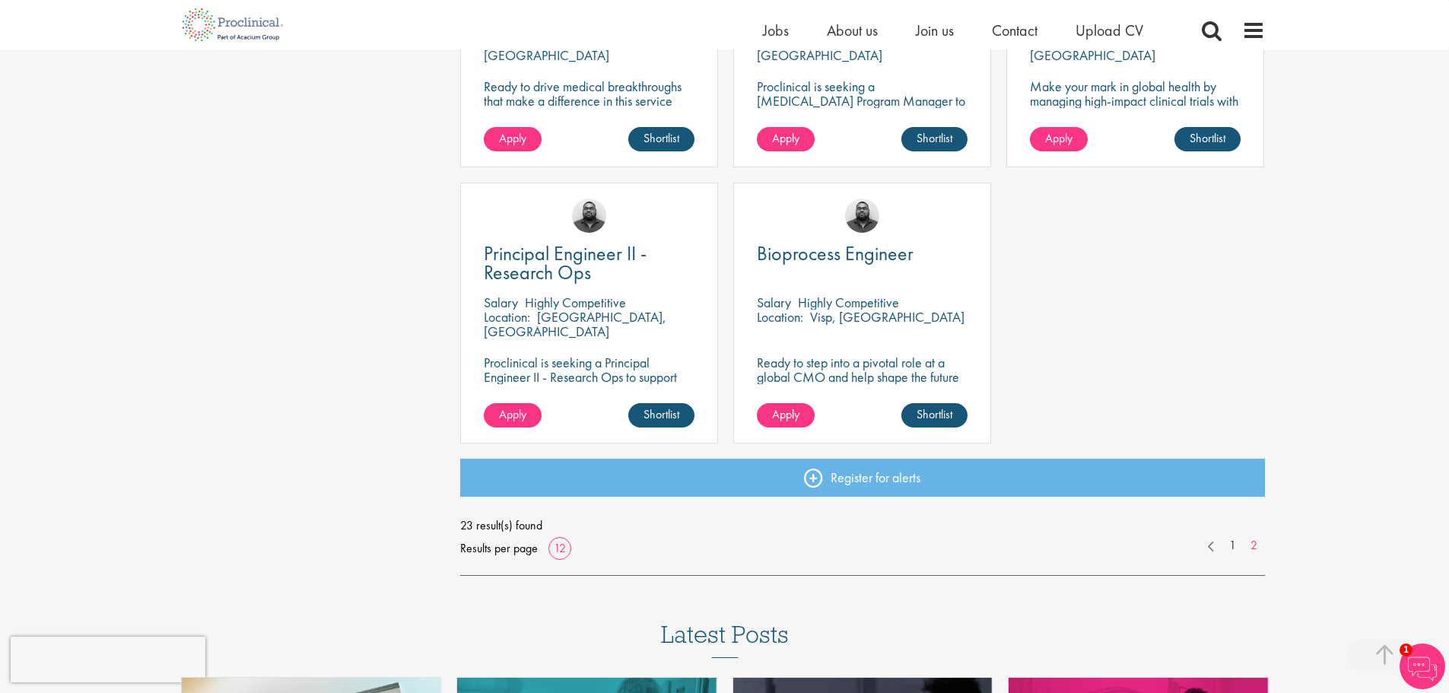 This screenshot has width=1449, height=693. What do you see at coordinates (852, 30) in the screenshot?
I see `a: About us` at bounding box center [852, 30].